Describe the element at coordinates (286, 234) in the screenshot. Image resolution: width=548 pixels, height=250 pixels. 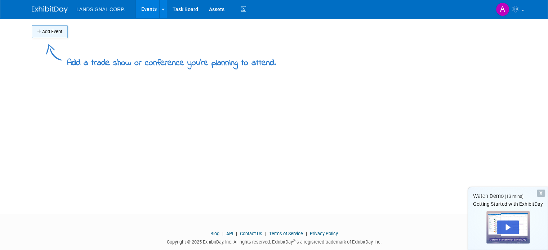
I see `a: Terms of Service` at that location.